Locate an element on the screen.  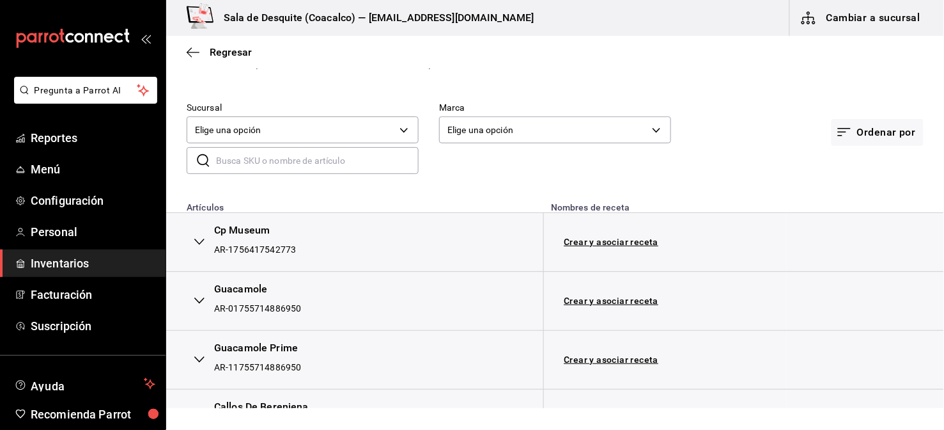
input: Busca SKU o nombre de artículo is located at coordinates (317, 160).